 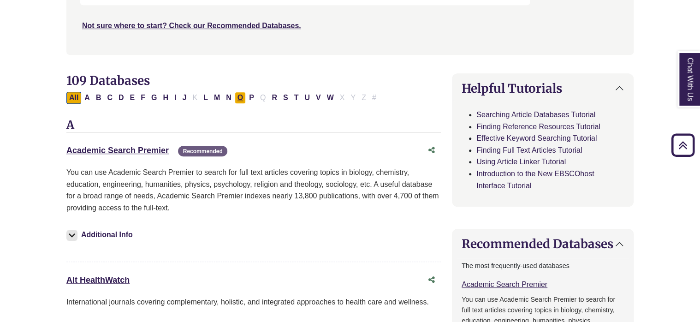 What do you see at coordinates (254, 190) in the screenshot?
I see `p: You can use Academic Search Premier to search for full text articles covering topics in biology, ...` at bounding box center [254, 190].